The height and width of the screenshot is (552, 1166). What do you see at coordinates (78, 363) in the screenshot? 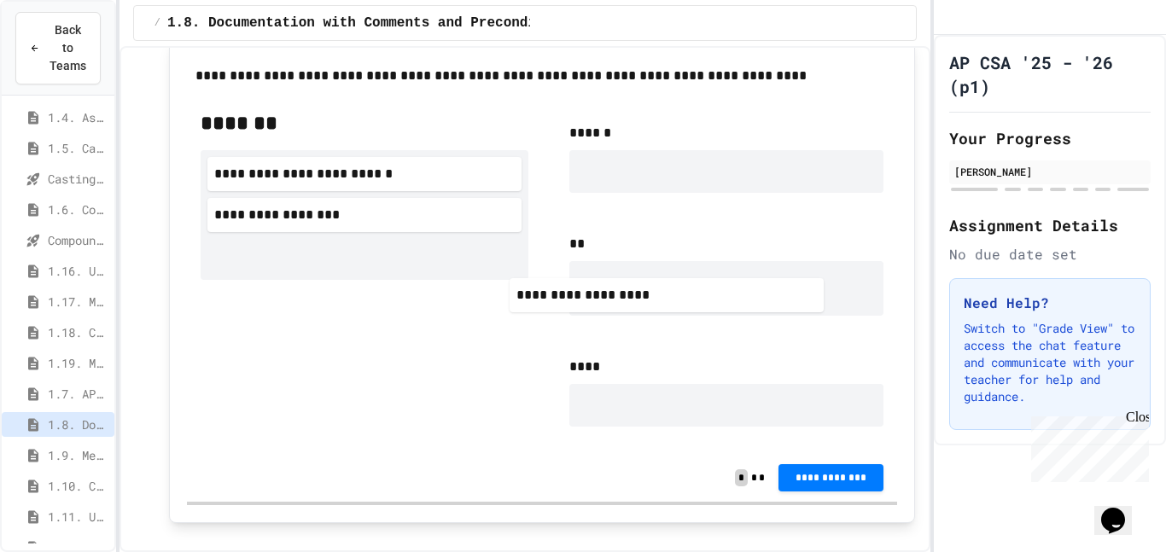
I see `span: 1.19. Multiple Choice Exercises for Unit 1a (1.1-1.6)` at bounding box center [78, 363].